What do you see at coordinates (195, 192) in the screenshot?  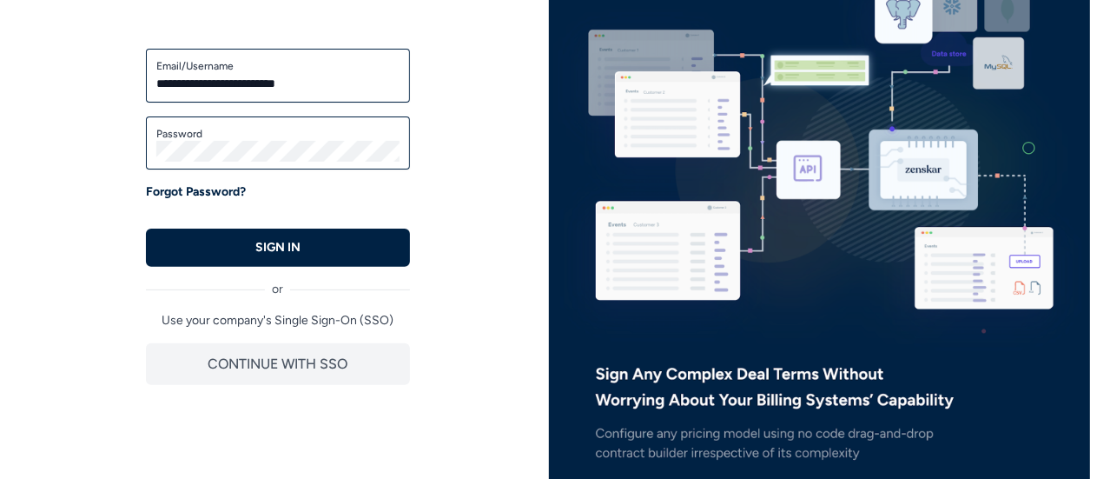 I see `a: Forgot Password?` at bounding box center [195, 192].